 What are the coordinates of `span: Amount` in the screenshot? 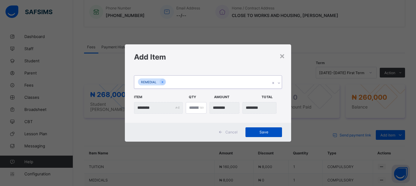 It's located at (236, 97).